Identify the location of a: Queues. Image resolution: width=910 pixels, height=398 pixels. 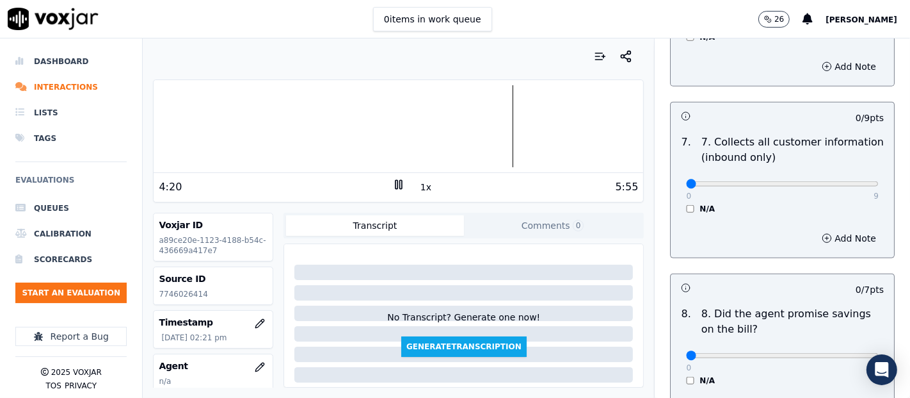
(71, 208).